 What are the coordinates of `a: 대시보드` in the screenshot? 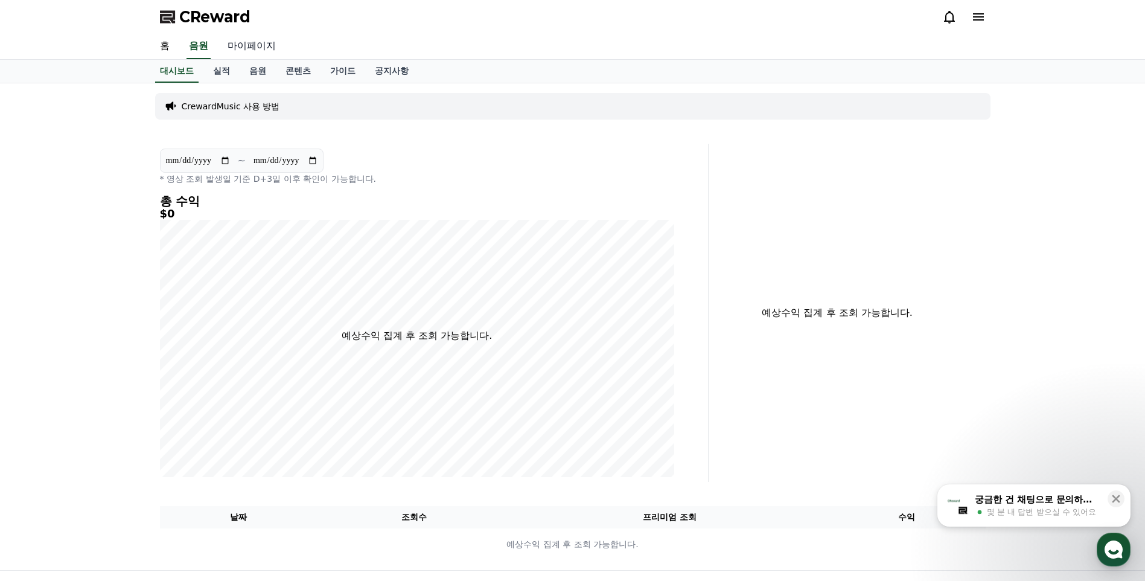 It's located at (177, 71).